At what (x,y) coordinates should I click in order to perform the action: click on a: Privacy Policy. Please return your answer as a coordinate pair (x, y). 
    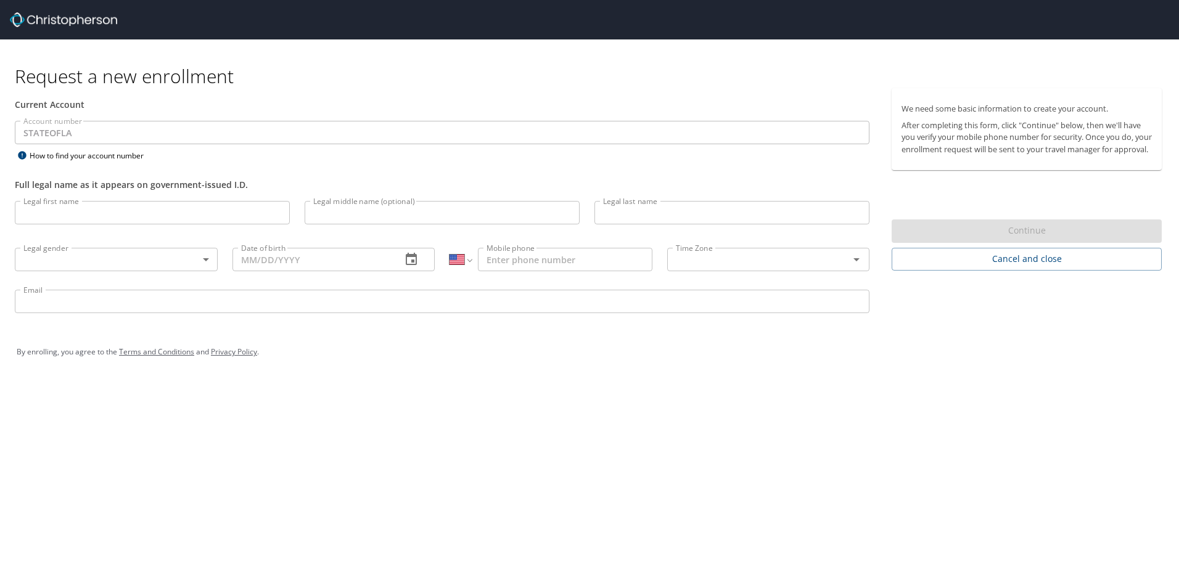
    Looking at the image, I should click on (234, 351).